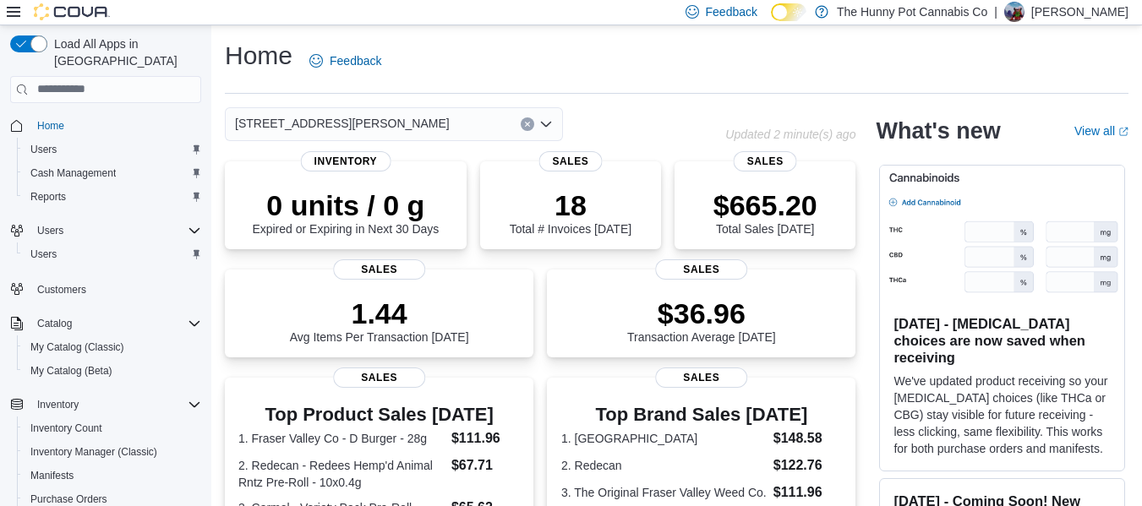 This screenshot has height=506, width=1142. Describe the element at coordinates (54, 324) in the screenshot. I see `button: Catalog` at that location.